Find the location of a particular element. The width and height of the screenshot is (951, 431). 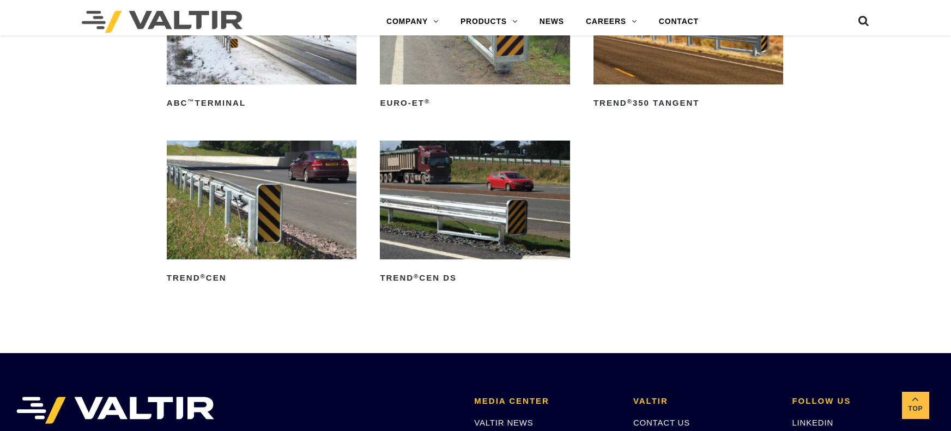

h2: FOLLOW US is located at coordinates (863, 401).